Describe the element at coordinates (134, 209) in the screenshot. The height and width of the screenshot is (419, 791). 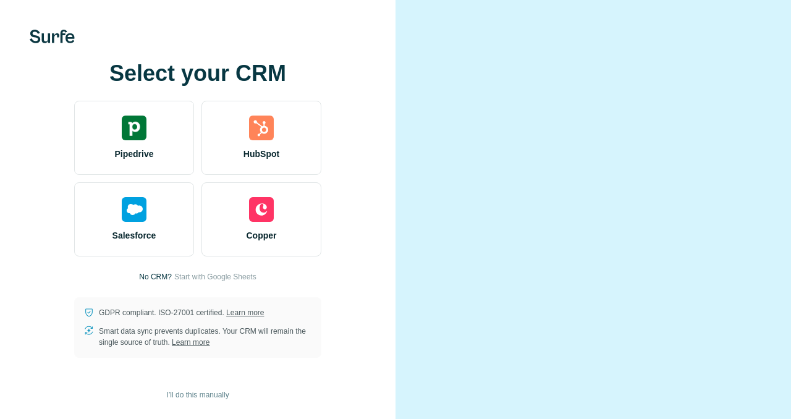
I see `img: salesforce's logo` at that location.